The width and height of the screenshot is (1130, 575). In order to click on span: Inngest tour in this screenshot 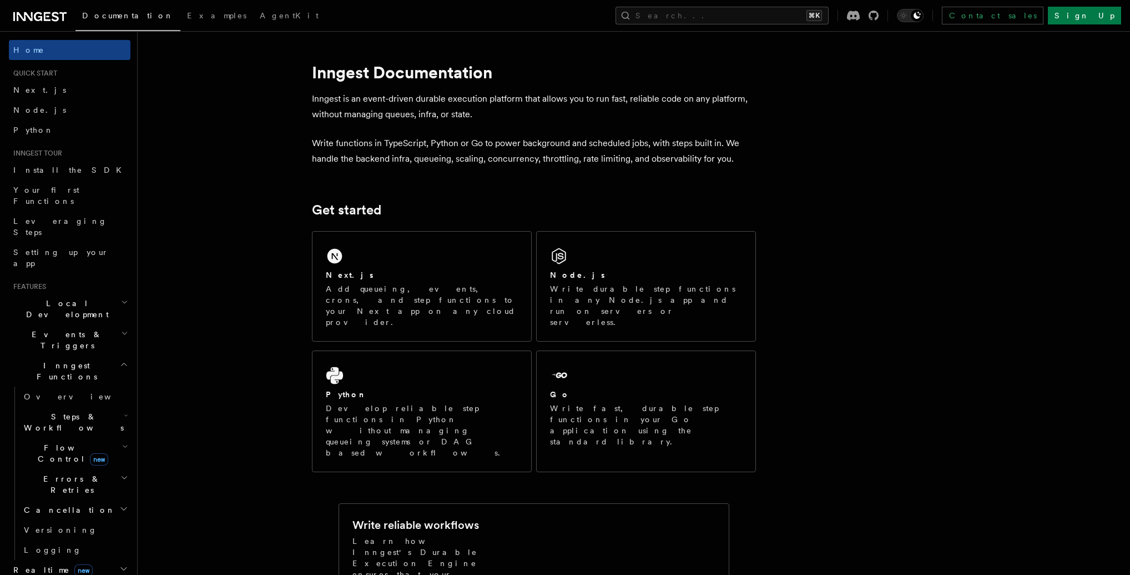, I will do `click(36, 153)`.